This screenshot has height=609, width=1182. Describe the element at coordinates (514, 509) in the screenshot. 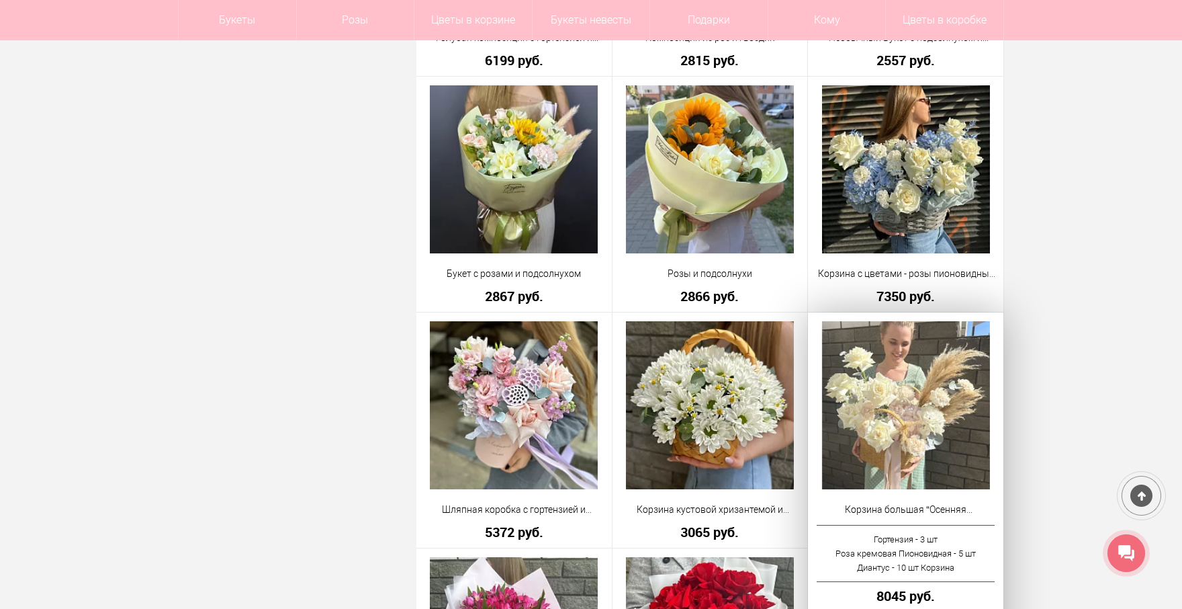

I see `a: Шляпная коробка с гортензией и лотосом` at that location.